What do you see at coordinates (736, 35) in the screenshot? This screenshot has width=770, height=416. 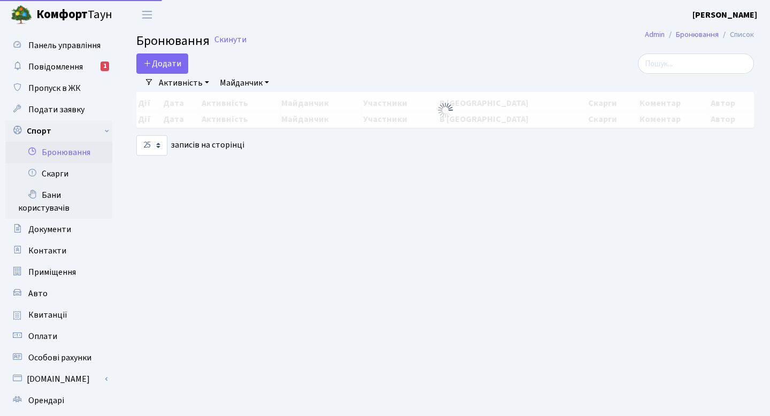 I see `li: Список` at bounding box center [736, 35].